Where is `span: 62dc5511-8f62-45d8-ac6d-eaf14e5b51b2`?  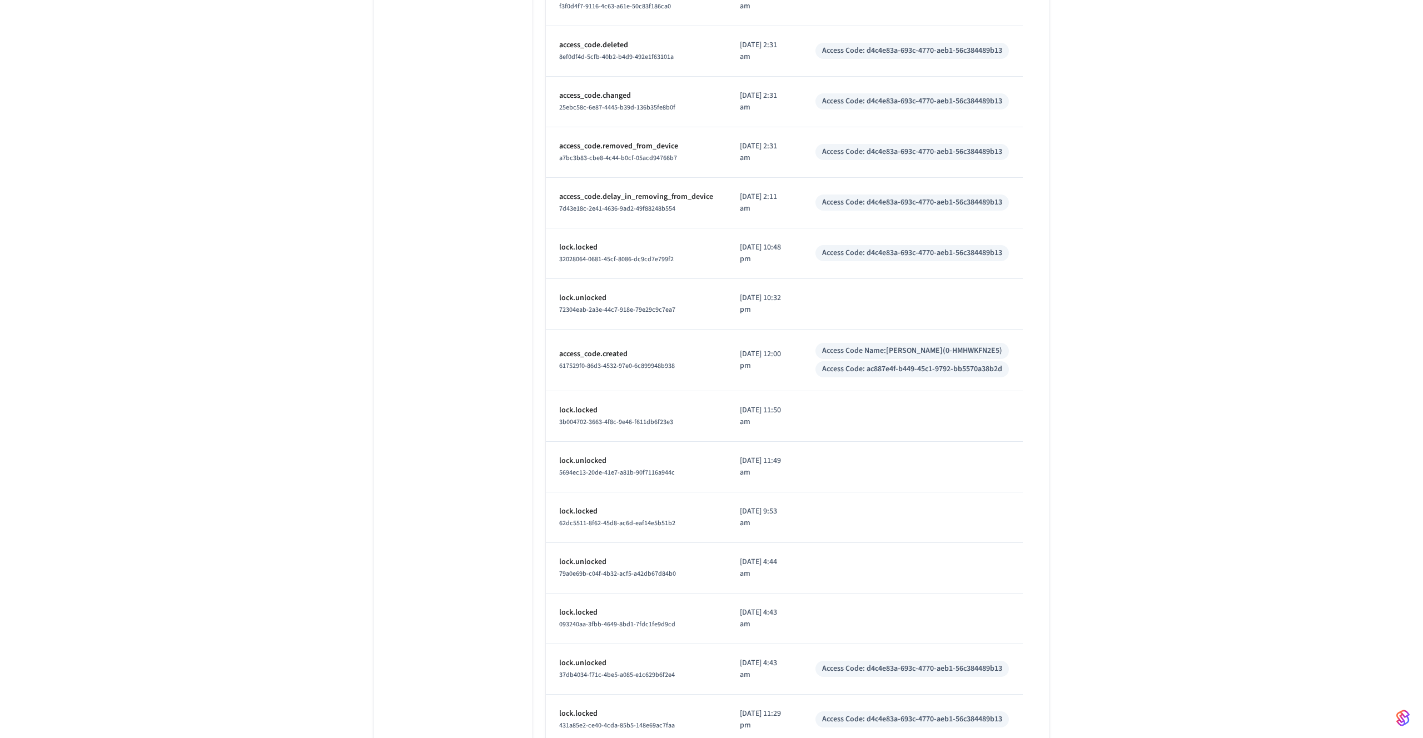
span: 62dc5511-8f62-45d8-ac6d-eaf14e5b51b2 is located at coordinates (617, 523).